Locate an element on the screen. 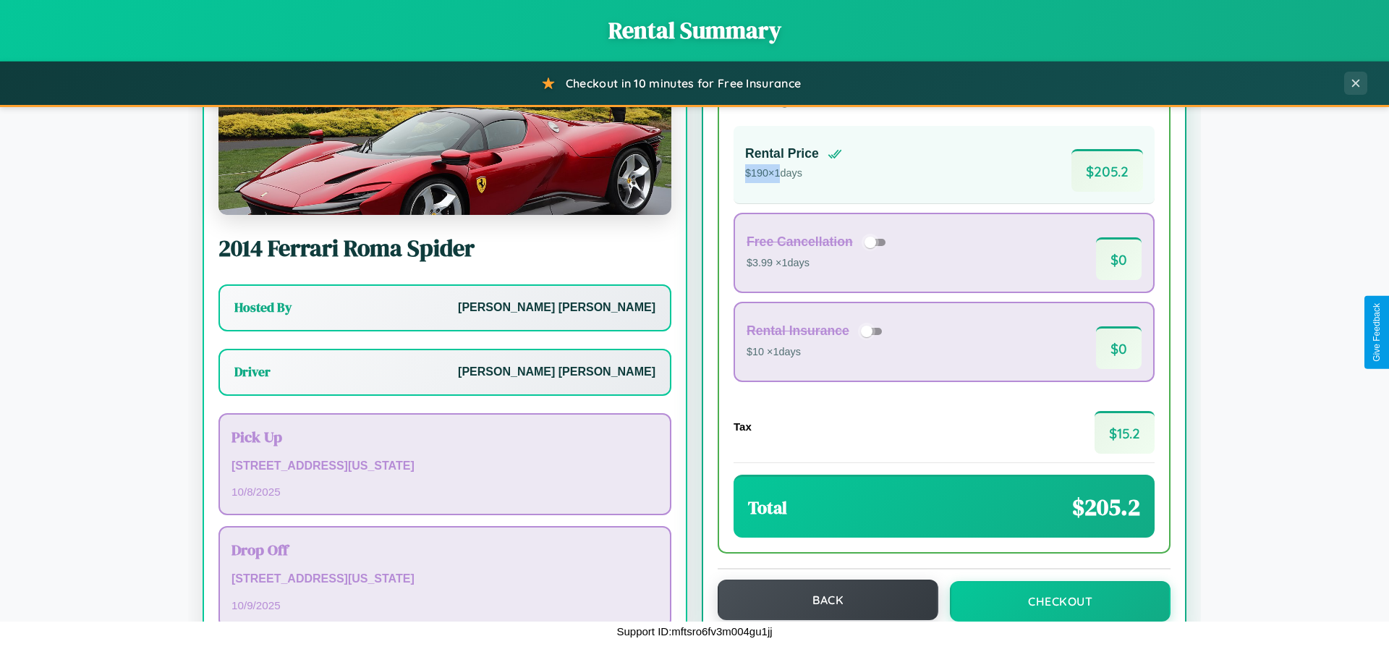 This screenshot has width=1389, height=665. span: Checkout in 10 minutes for Free Insurance is located at coordinates (683, 83).